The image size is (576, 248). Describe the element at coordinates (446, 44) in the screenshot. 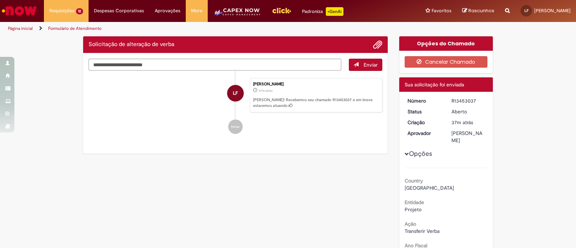

I see `div: Opções do Chamado` at that location.